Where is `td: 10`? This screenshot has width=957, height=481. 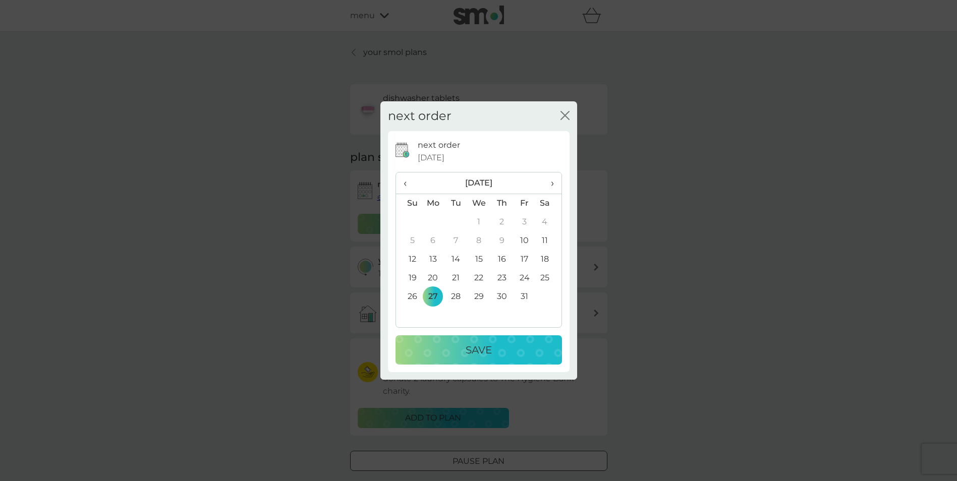
td: 10 is located at coordinates (524, 241).